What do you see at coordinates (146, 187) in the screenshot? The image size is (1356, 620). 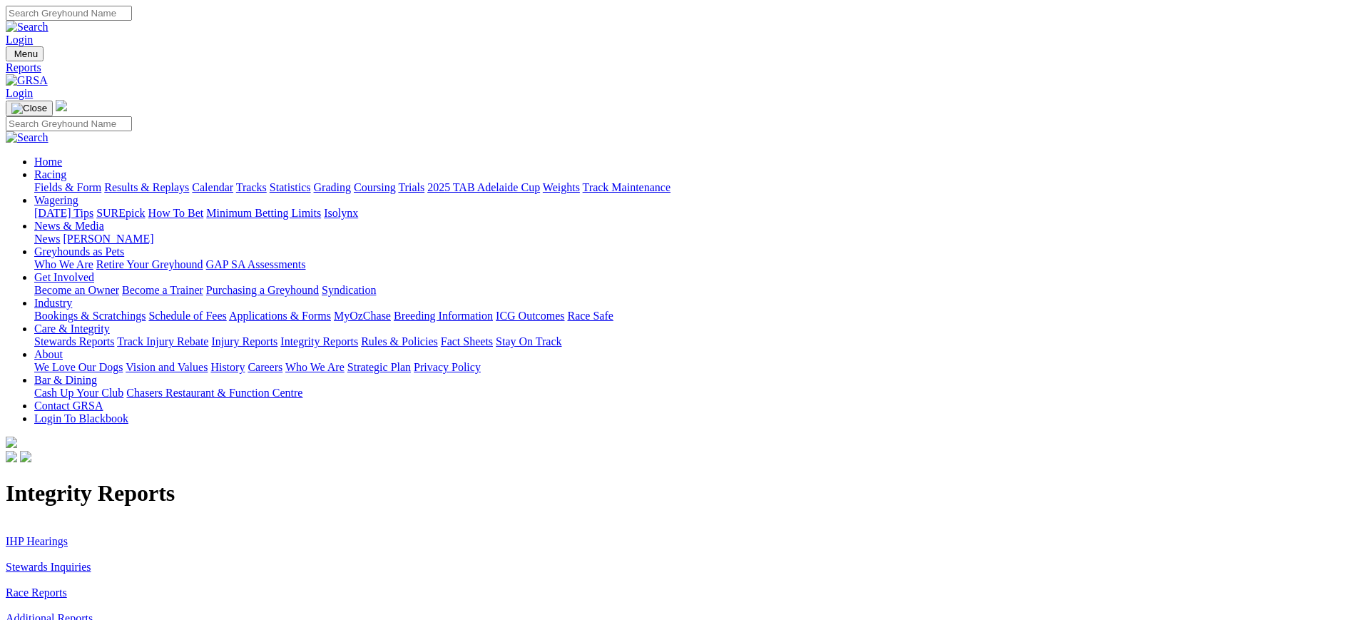 I see `a: Results & Replays` at bounding box center [146, 187].